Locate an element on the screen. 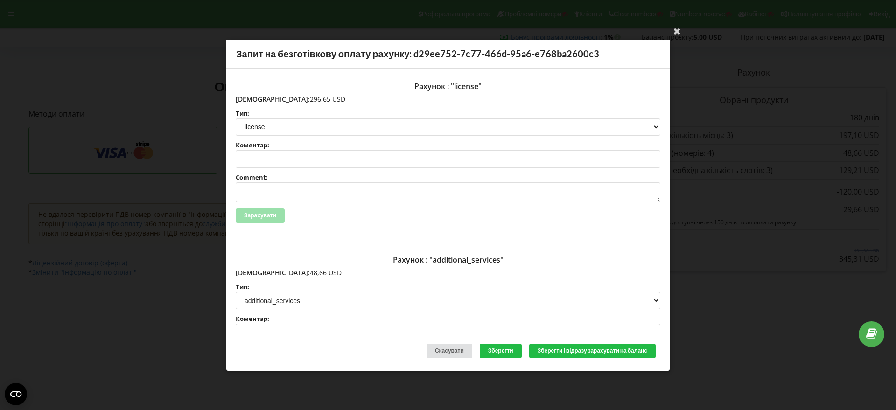 This screenshot has width=896, height=410. p: 48,66 USD is located at coordinates (448, 273).